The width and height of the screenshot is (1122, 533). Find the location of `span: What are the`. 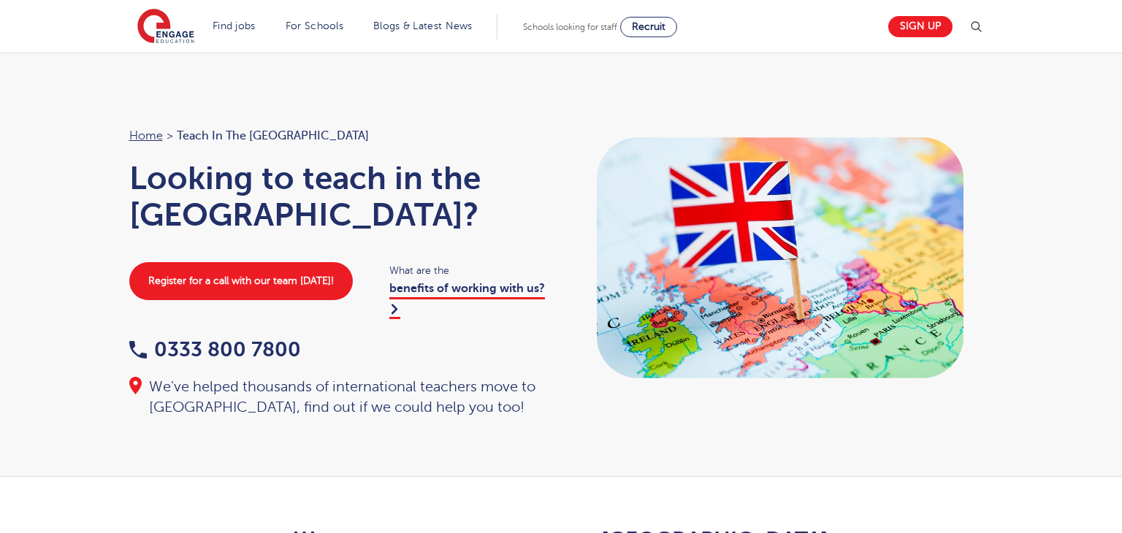

span: What are the is located at coordinates (467, 270).